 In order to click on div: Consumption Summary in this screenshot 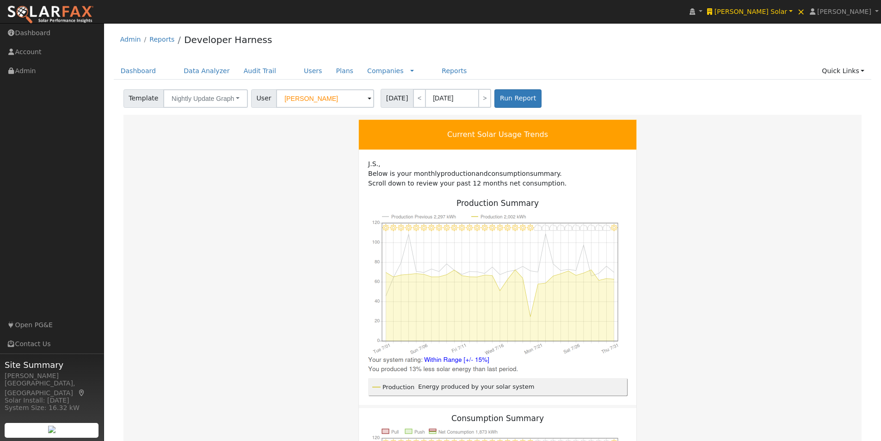, I will do `click(498, 418)`.